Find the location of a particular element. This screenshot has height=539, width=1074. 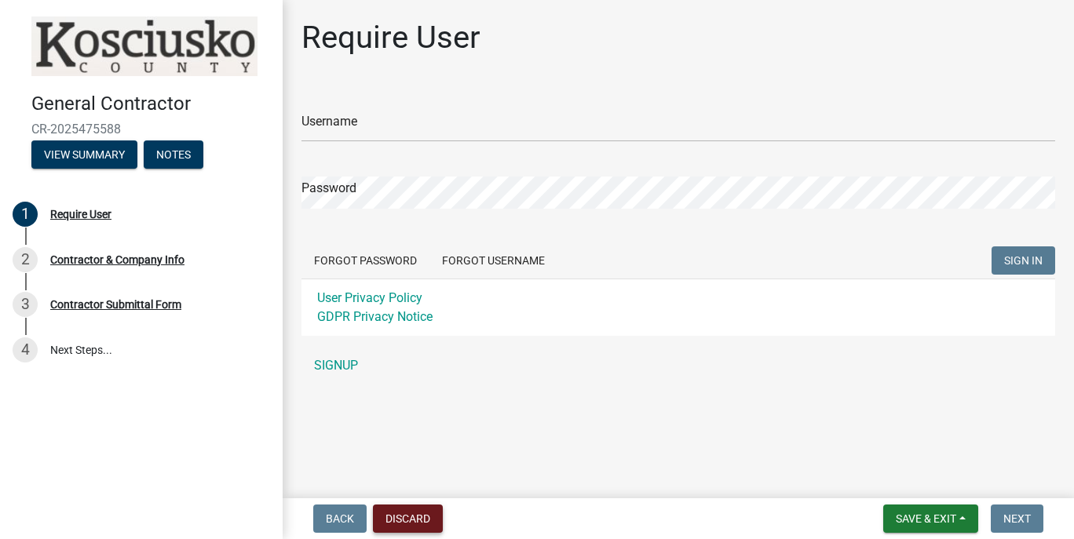

img: Kosciusko County, Indiana is located at coordinates (144, 46).